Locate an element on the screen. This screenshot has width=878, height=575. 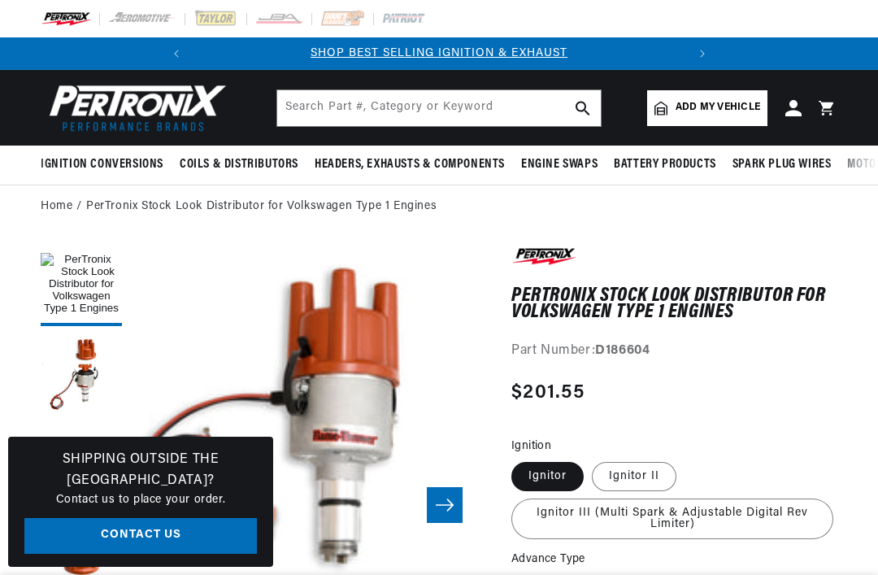
summary: Headers, Exhausts & Components is located at coordinates (410, 164).